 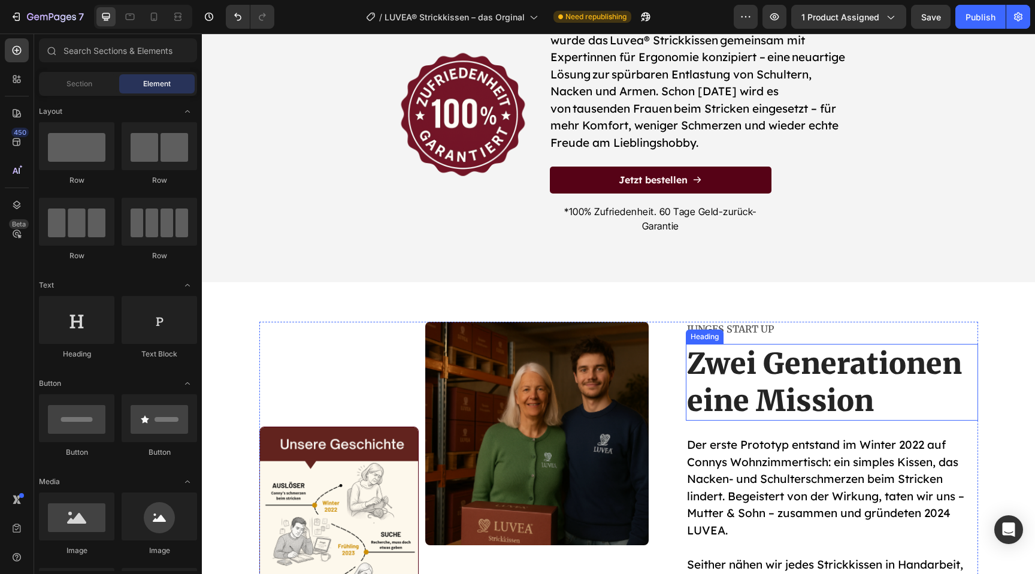 What do you see at coordinates (250, 17) in the screenshot?
I see `div: Undo/Redo` at bounding box center [250, 17].